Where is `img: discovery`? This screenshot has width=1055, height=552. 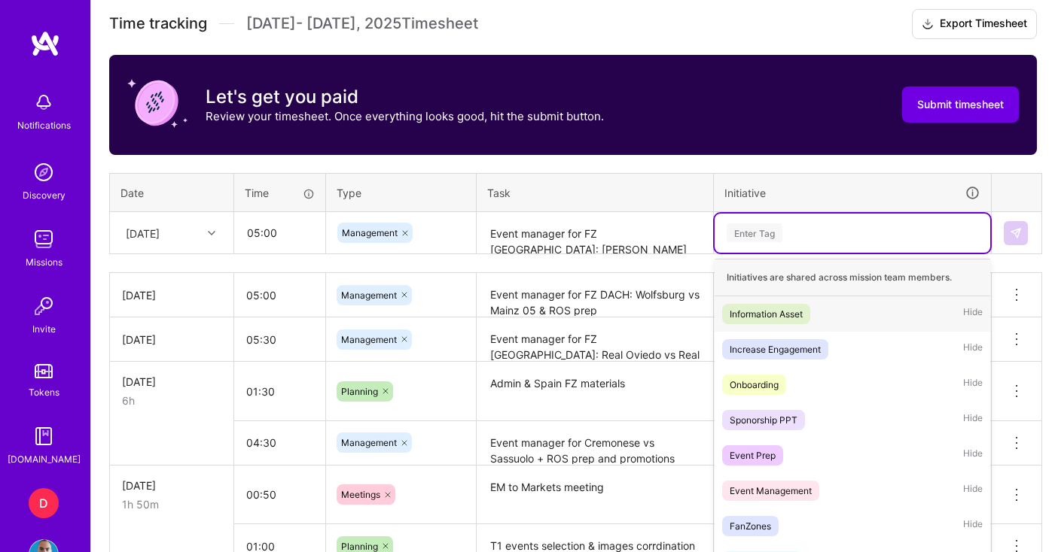 img: discovery is located at coordinates (44, 172).